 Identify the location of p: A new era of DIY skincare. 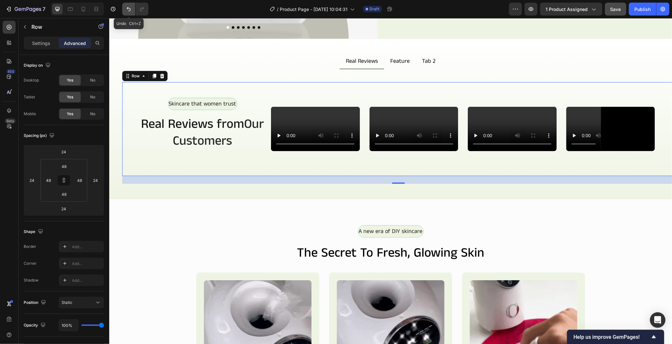
(281, 213).